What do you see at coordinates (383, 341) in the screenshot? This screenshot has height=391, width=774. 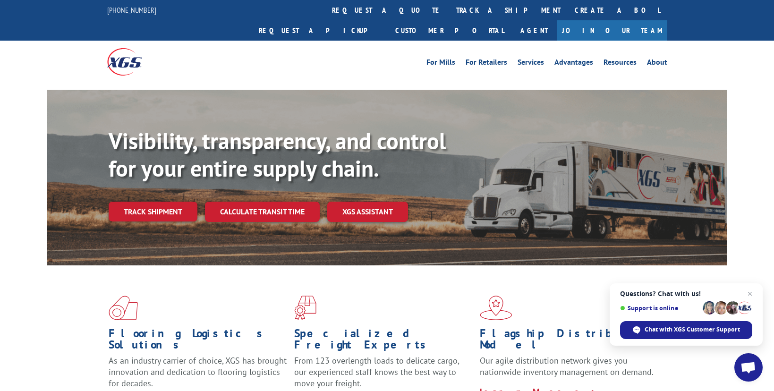 I see `h1: Specialized Freight Experts` at bounding box center [383, 341].